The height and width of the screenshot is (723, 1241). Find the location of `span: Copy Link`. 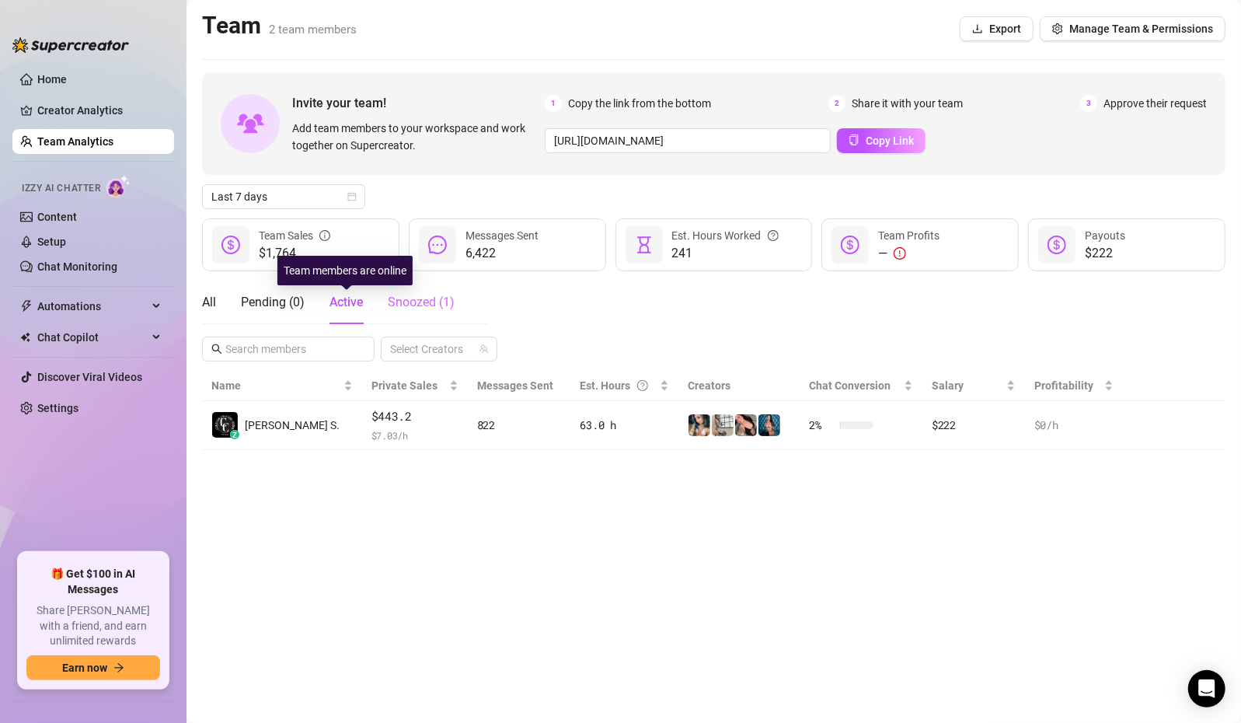

span: Copy Link is located at coordinates (890, 141).